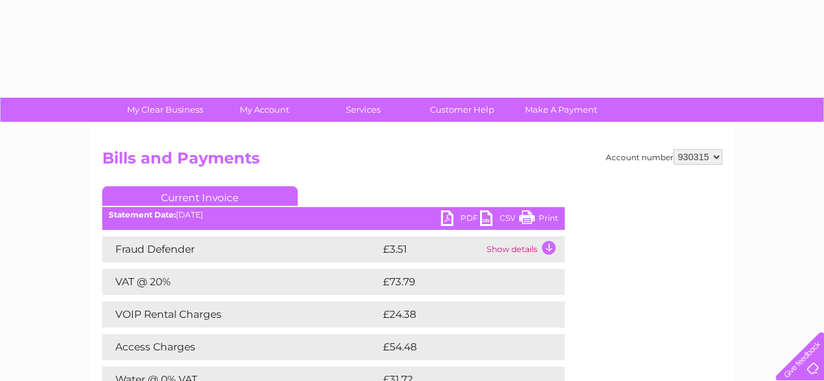 Image resolution: width=824 pixels, height=381 pixels. I want to click on a: Customer Help, so click(462, 109).